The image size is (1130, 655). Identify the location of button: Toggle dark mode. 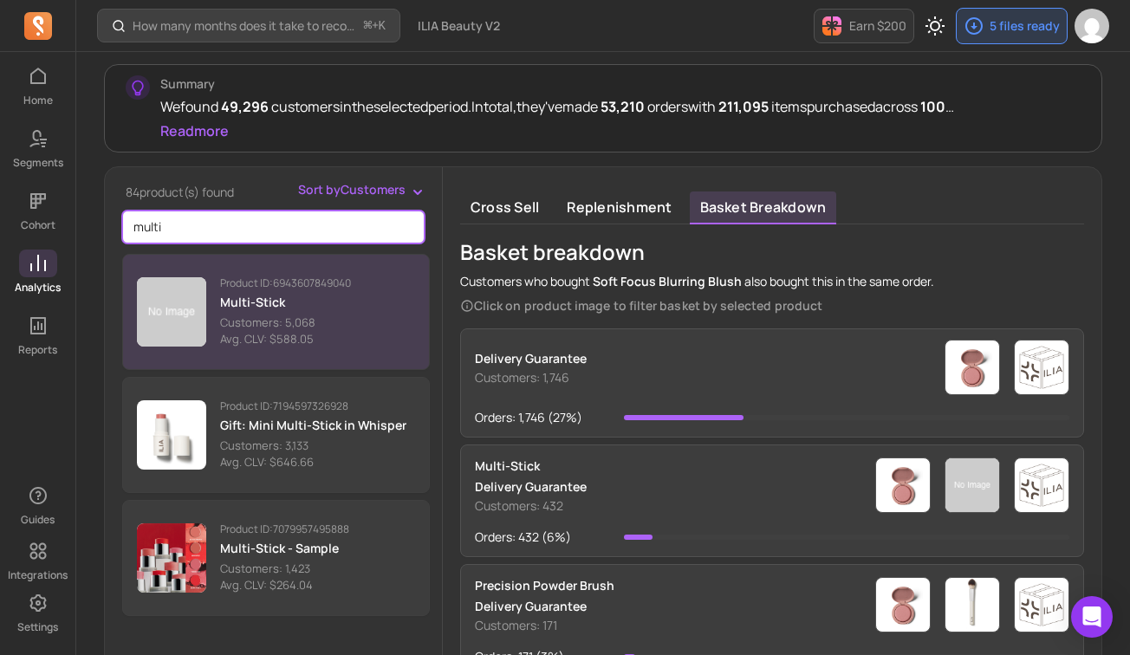
(935, 26).